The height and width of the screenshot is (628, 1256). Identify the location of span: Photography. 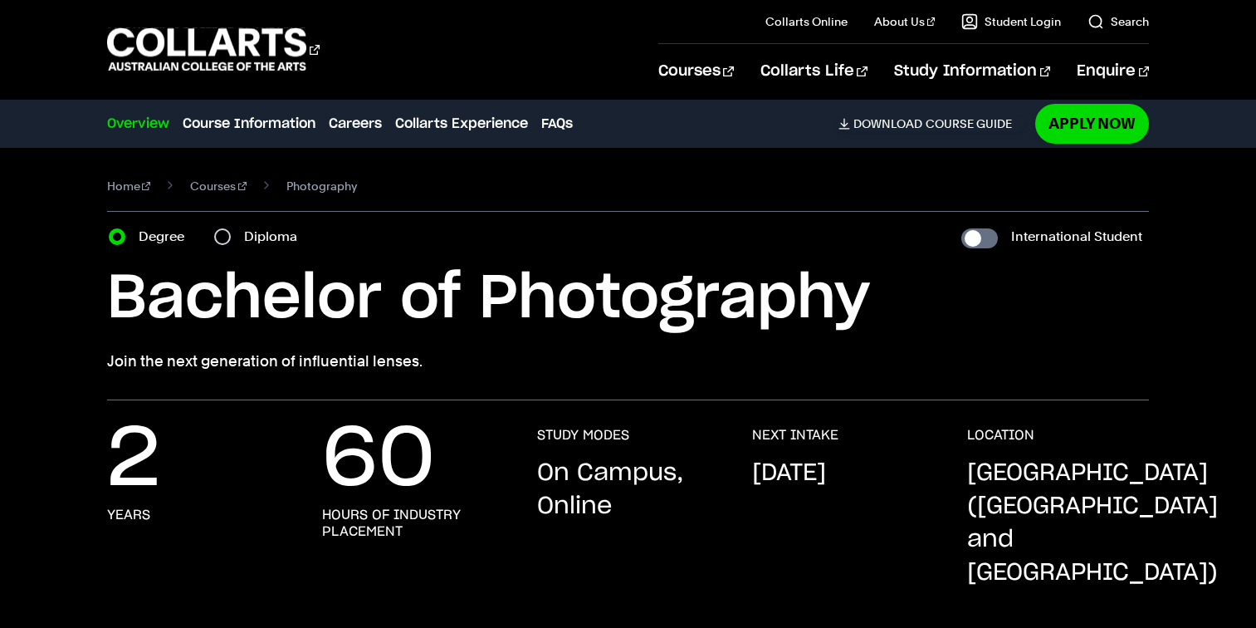
(321, 186).